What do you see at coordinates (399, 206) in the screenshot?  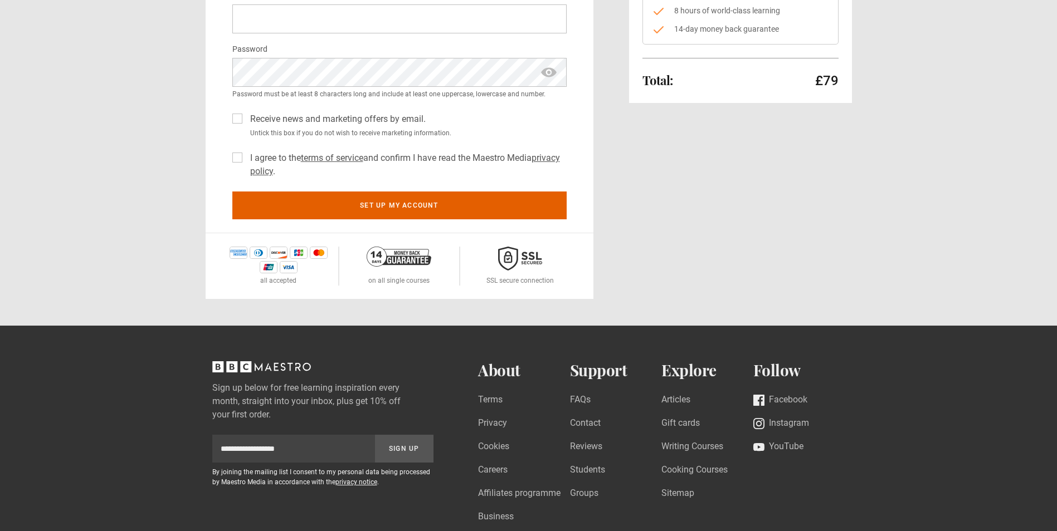 I see `button: Set up my account` at bounding box center [399, 206].